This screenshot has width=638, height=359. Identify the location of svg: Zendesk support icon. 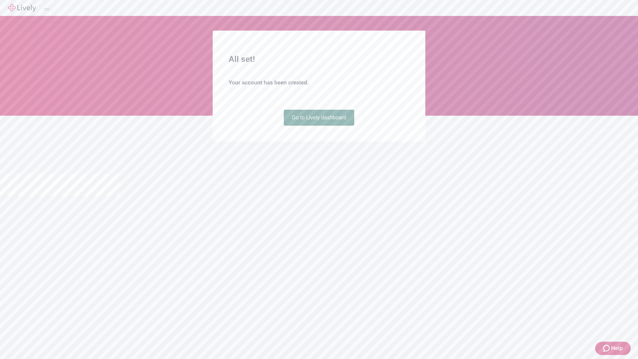
(607, 348).